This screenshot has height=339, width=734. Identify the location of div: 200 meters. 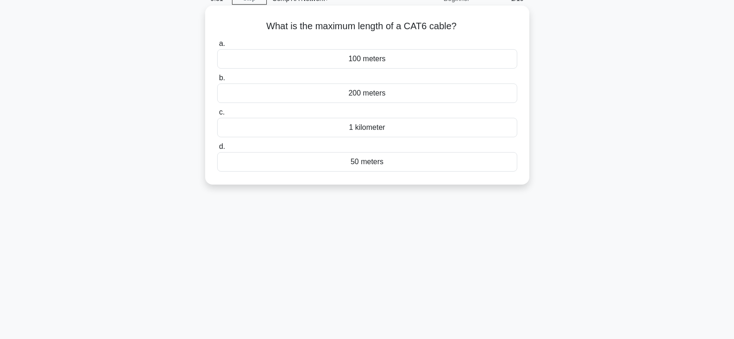
(367, 93).